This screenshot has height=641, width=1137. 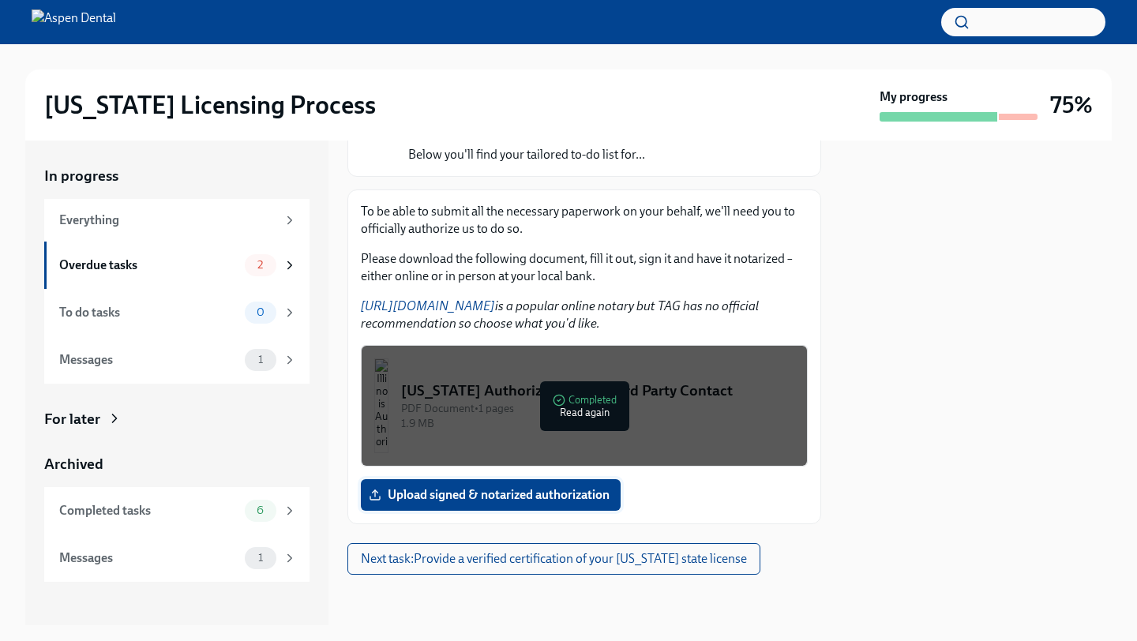 What do you see at coordinates (598, 423) in the screenshot?
I see `div: 1.9 MB` at bounding box center [598, 423].